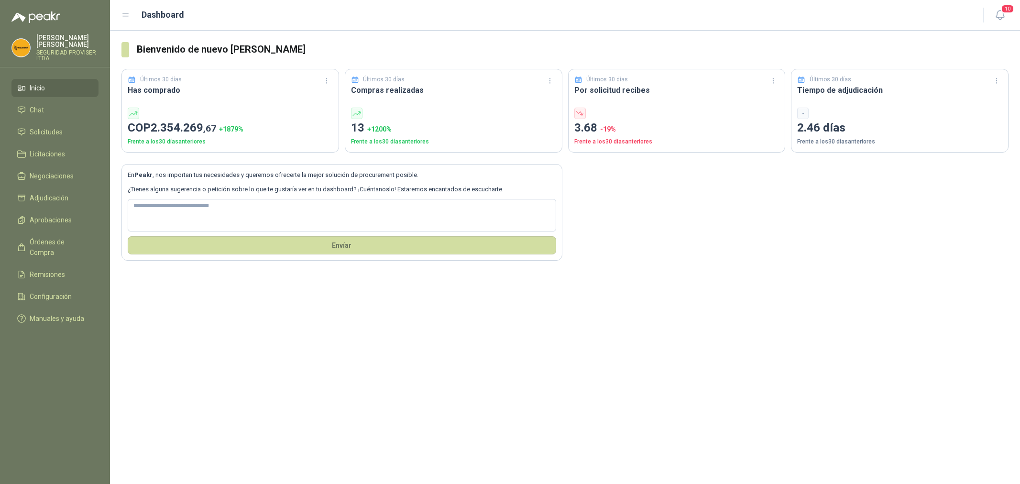 This screenshot has width=1020, height=484. I want to click on span: + 1200 %, so click(379, 129).